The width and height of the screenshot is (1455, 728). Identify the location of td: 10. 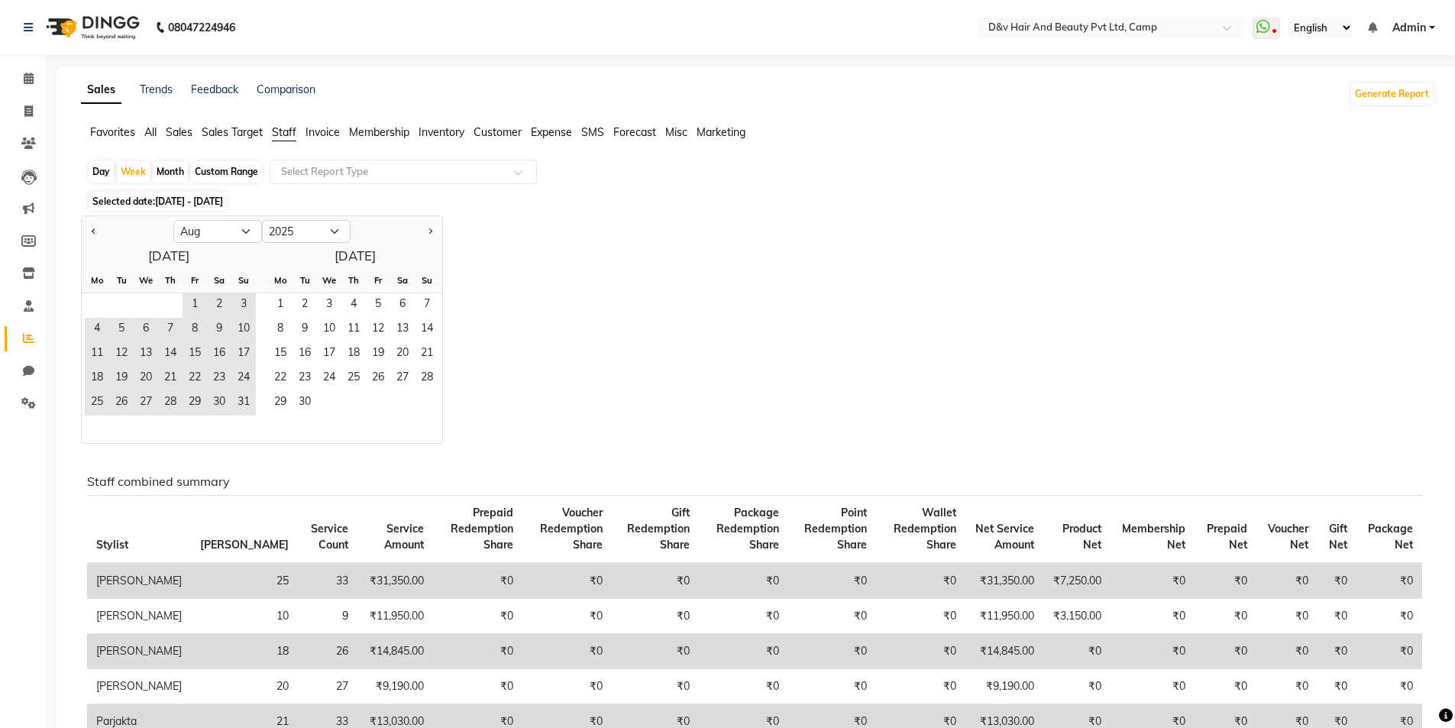
(244, 616).